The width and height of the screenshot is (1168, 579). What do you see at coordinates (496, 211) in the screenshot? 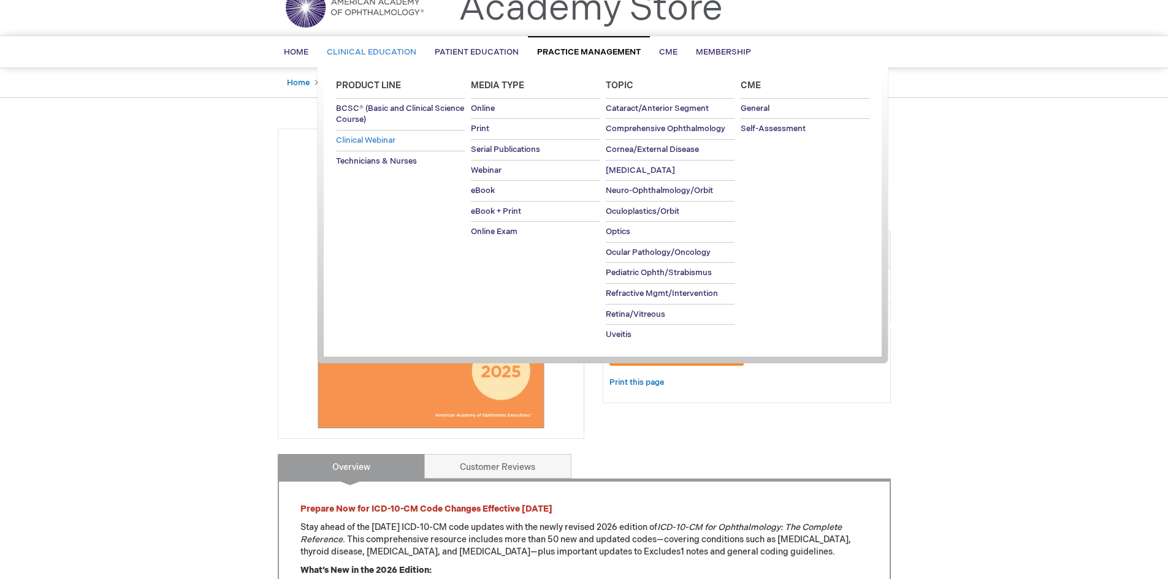
I see `span: eBook + Print` at bounding box center [496, 211].